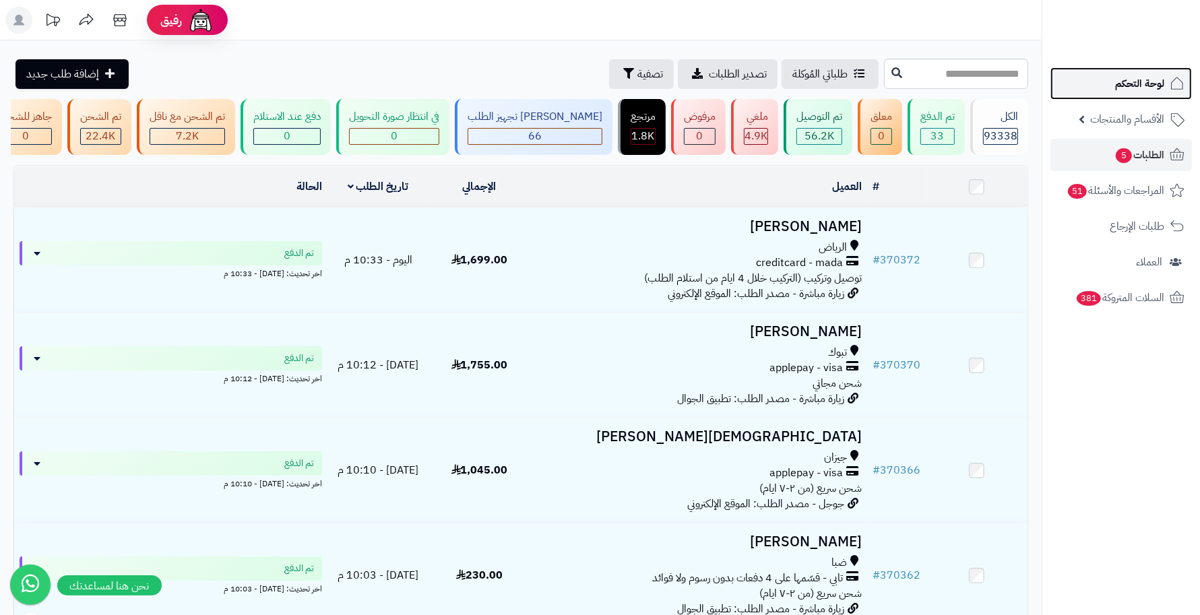 This screenshot has width=1200, height=615. Describe the element at coordinates (897, 365) in the screenshot. I see `a: #370370` at that location.